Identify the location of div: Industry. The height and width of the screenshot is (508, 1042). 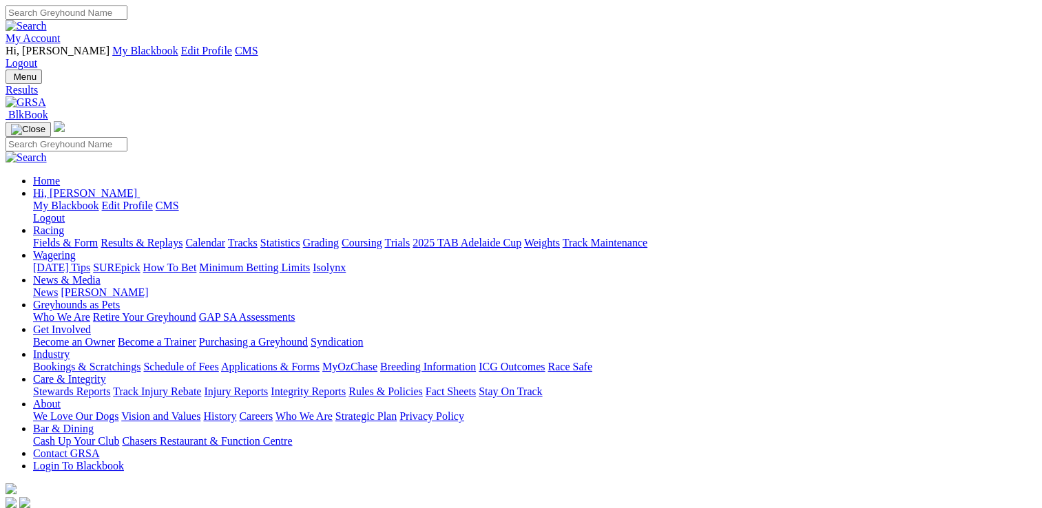
(534, 367).